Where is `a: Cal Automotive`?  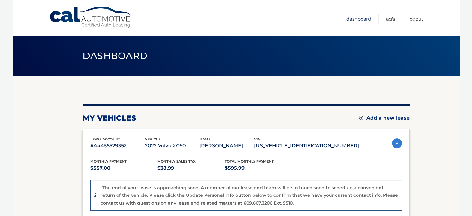
a: Cal Automotive is located at coordinates (91, 17).